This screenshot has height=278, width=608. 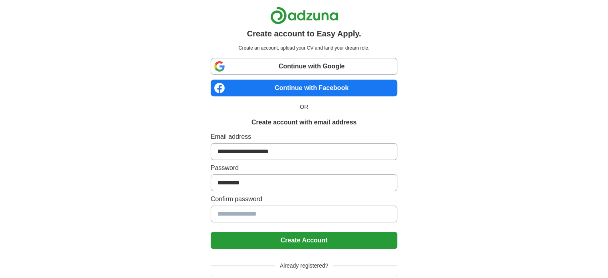 What do you see at coordinates (304, 199) in the screenshot?
I see `label: Confirm password` at bounding box center [304, 199].